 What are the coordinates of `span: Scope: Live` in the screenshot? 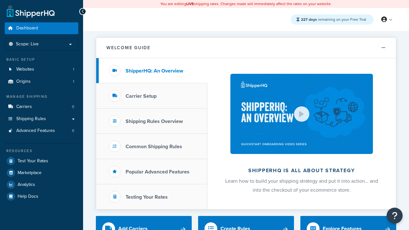 It's located at (27, 44).